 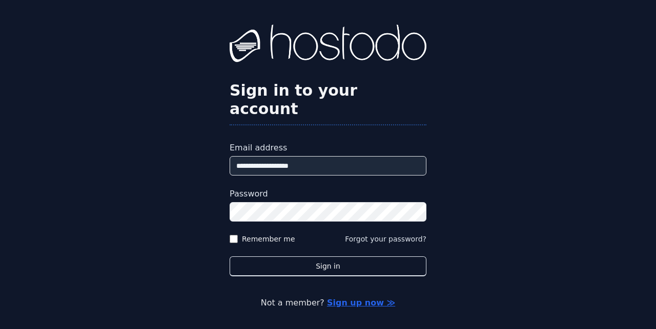 I want to click on label: Remember me, so click(x=268, y=239).